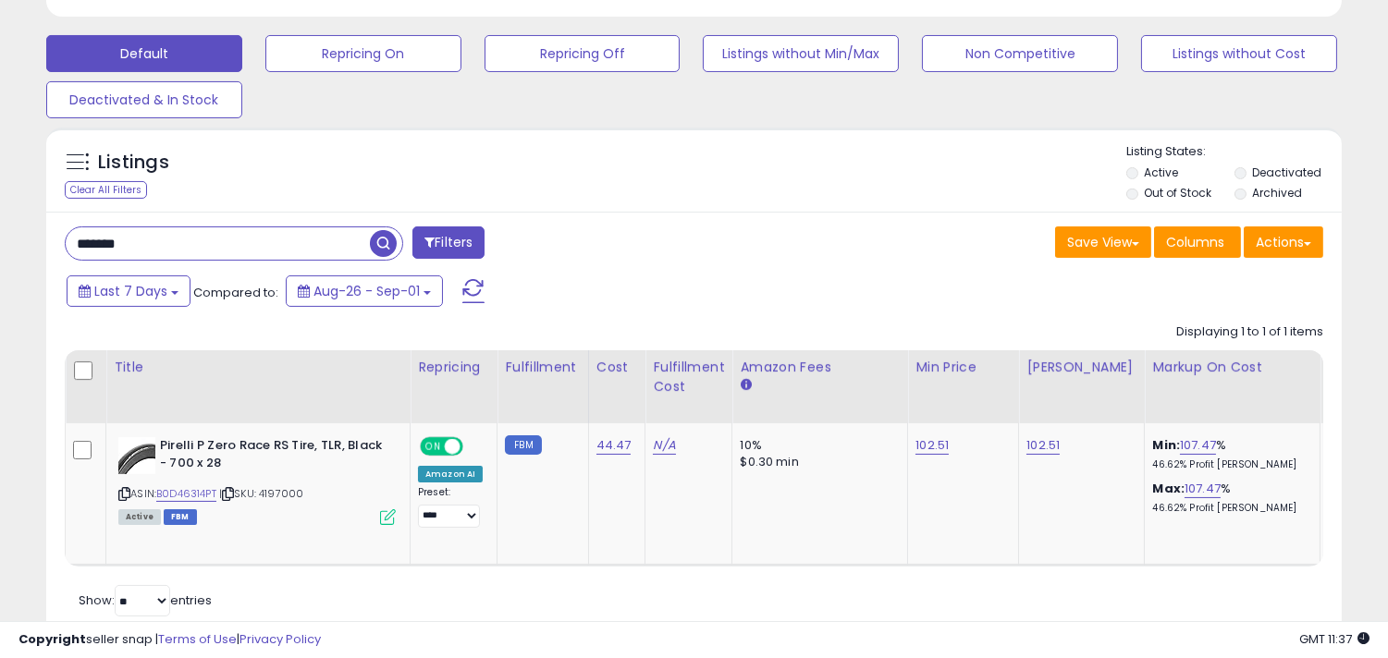  What do you see at coordinates (614, 446) in the screenshot?
I see `a: 44.47` at bounding box center [614, 446].